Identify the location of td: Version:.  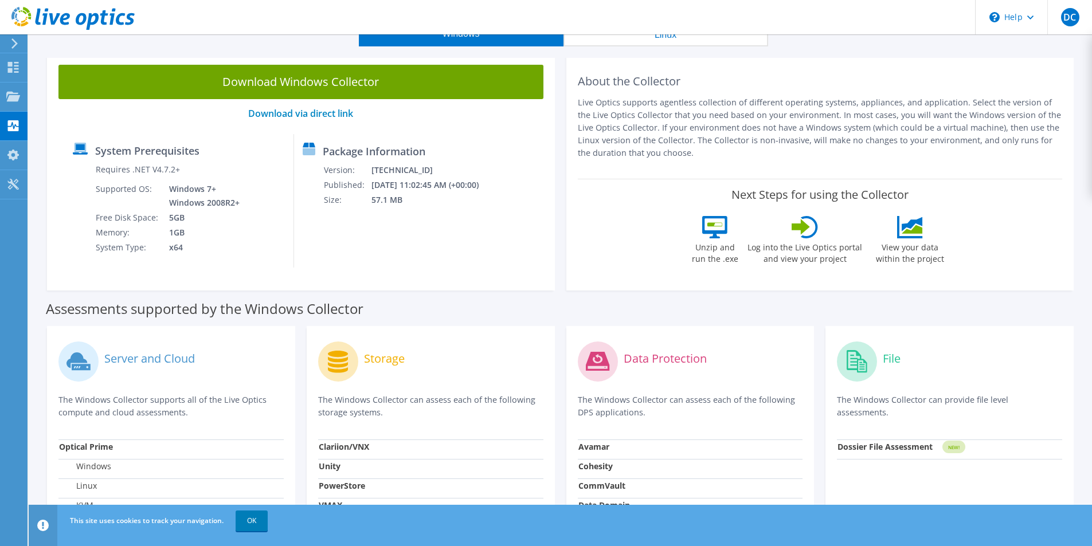
(347, 170).